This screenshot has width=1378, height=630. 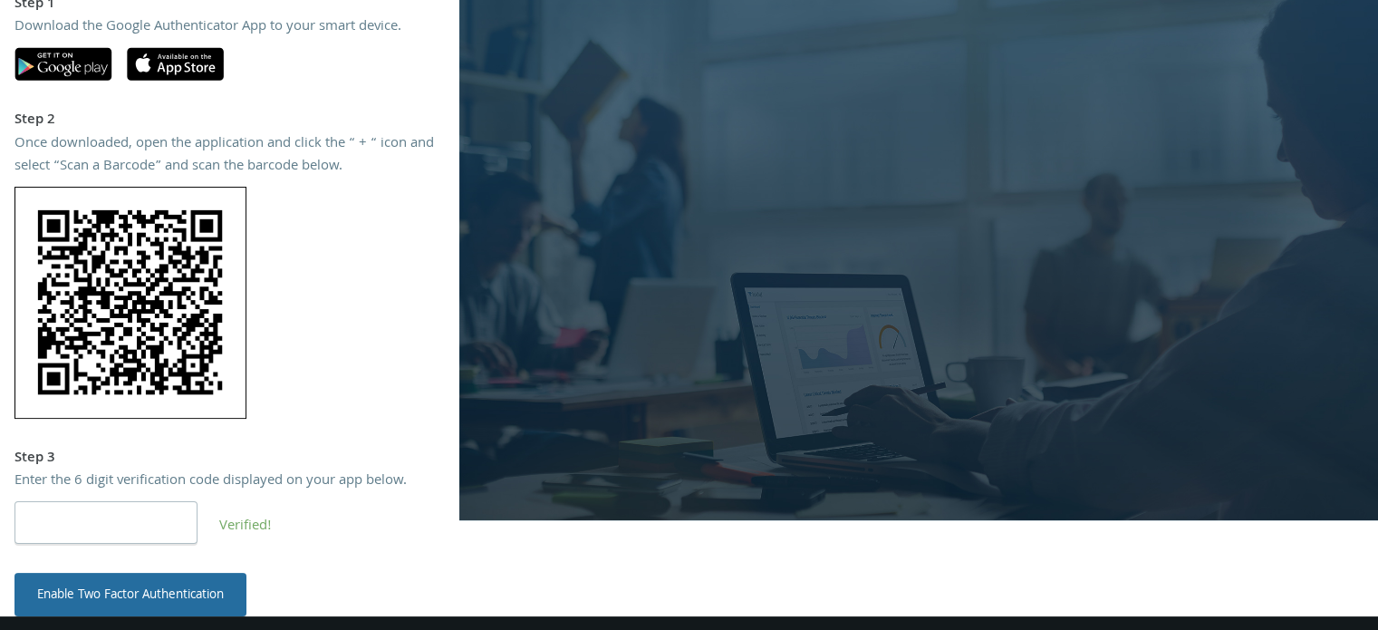 I want to click on div: Enter the 6 digit verification code displayed on your app below., so click(x=229, y=482).